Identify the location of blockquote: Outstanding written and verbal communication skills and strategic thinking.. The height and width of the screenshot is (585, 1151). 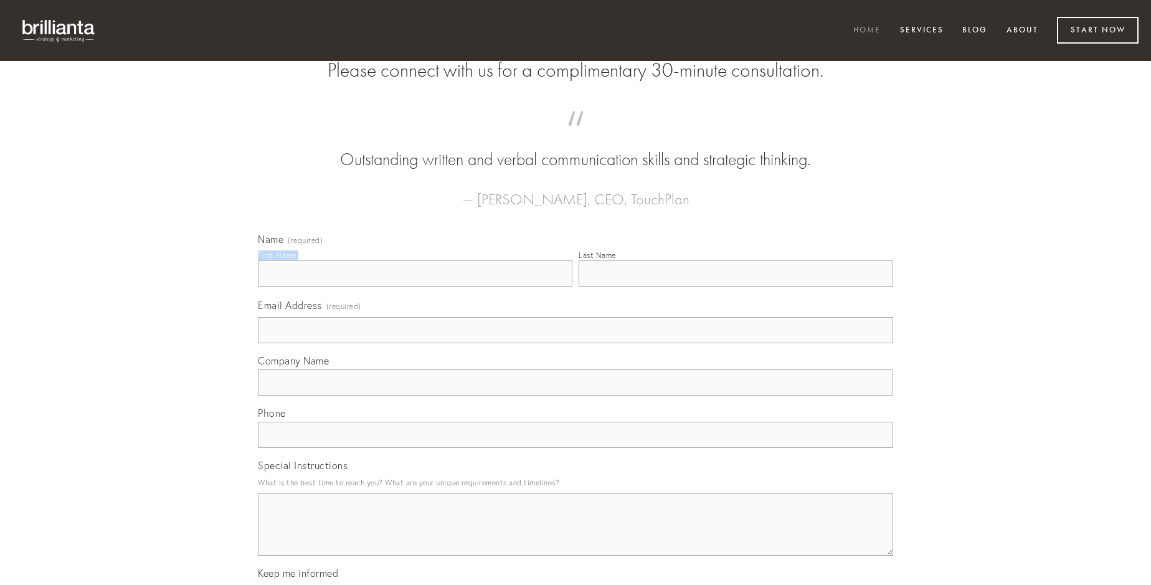
(576, 148).